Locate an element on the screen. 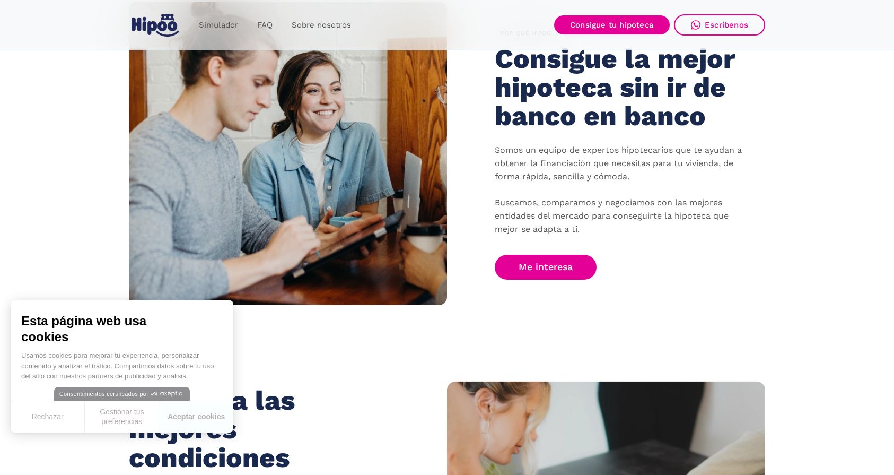  div: Escríbenos is located at coordinates (727, 25).